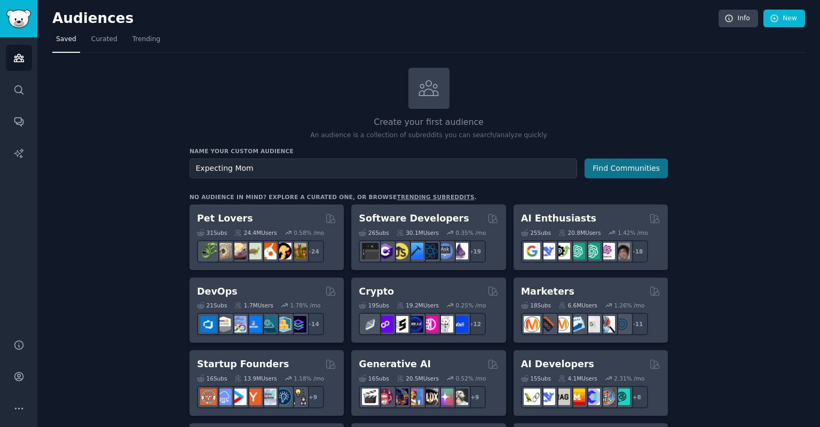  I want to click on img: PlatformEngineers, so click(298, 324).